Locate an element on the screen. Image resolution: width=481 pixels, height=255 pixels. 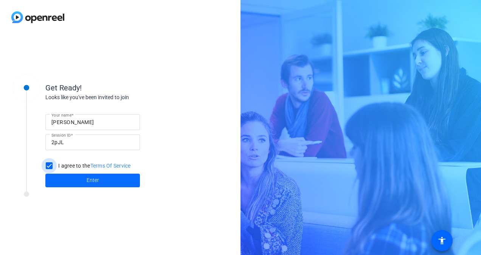
mat-label: Session ID is located at coordinates (61, 135).